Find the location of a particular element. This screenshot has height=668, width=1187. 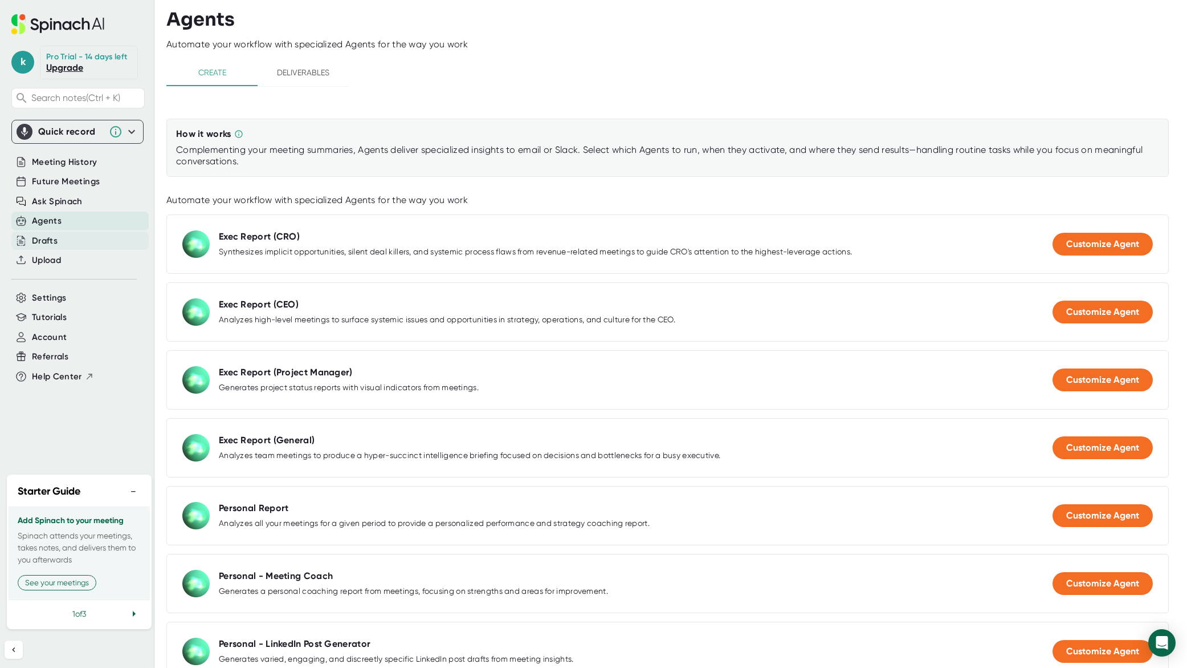

div: Drafts is located at coordinates (44, 241).